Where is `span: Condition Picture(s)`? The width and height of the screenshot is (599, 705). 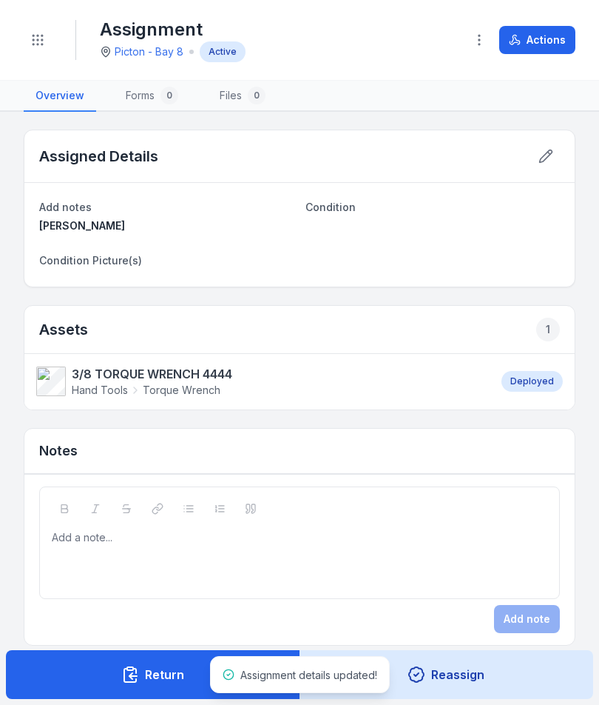
span: Condition Picture(s) is located at coordinates (90, 260).